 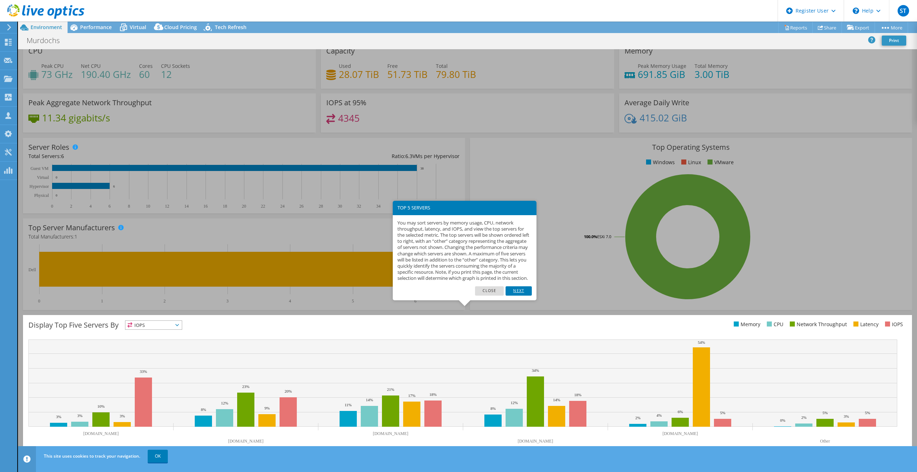 I want to click on span: Virtual, so click(x=138, y=27).